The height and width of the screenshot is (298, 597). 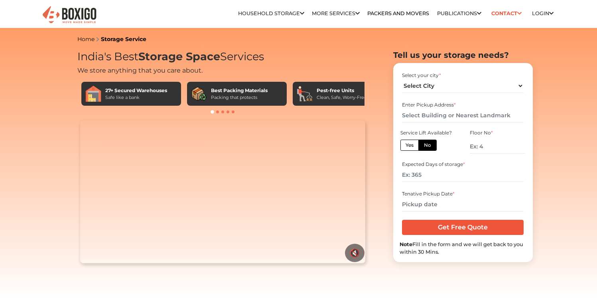 What do you see at coordinates (179, 56) in the screenshot?
I see `span: Storage Space` at bounding box center [179, 56].